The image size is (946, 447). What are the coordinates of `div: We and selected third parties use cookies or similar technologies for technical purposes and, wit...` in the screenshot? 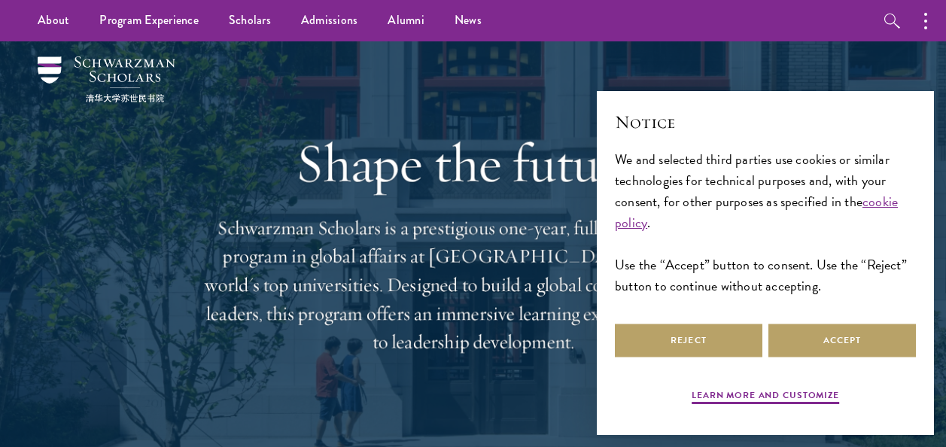 It's located at (765, 223).